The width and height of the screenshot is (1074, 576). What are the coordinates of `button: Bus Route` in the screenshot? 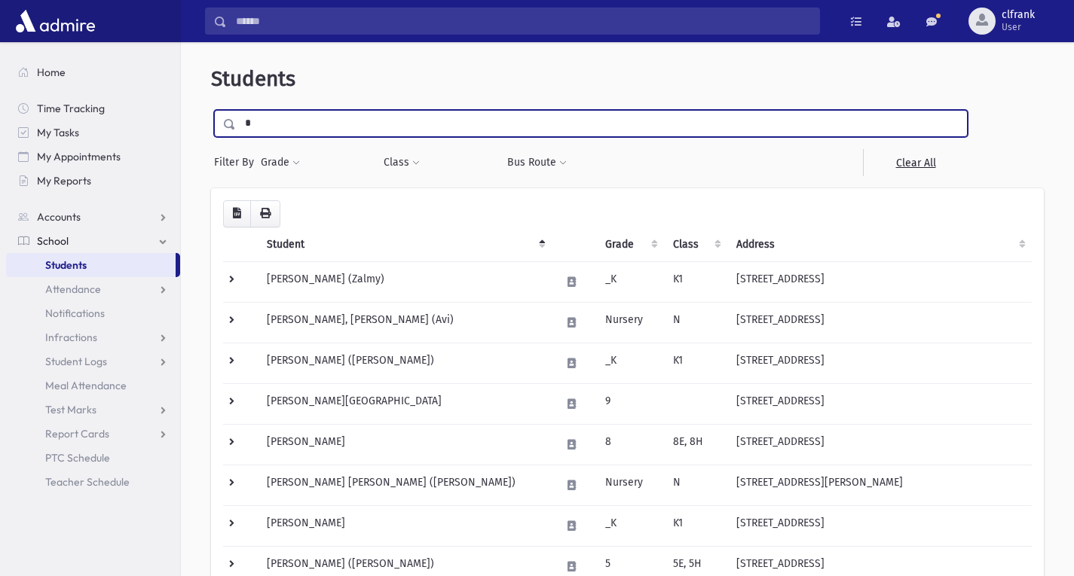 It's located at (536, 163).